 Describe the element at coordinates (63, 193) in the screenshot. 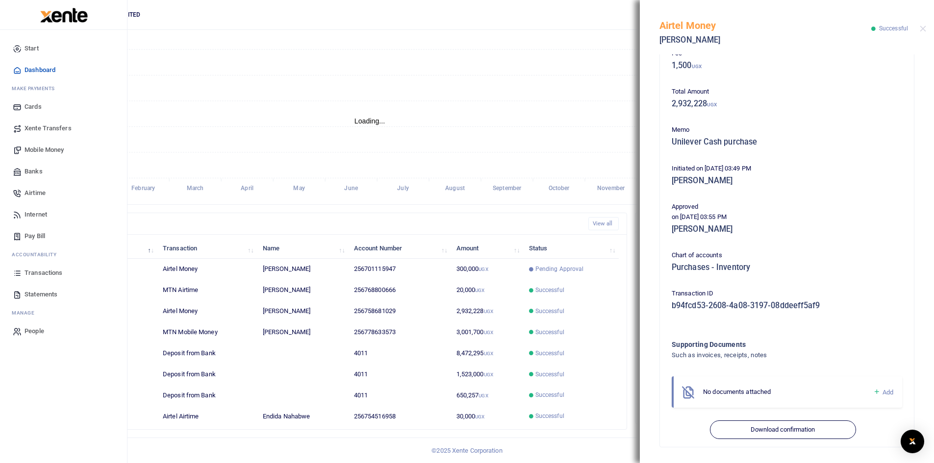

I see `a: Airtime` at that location.